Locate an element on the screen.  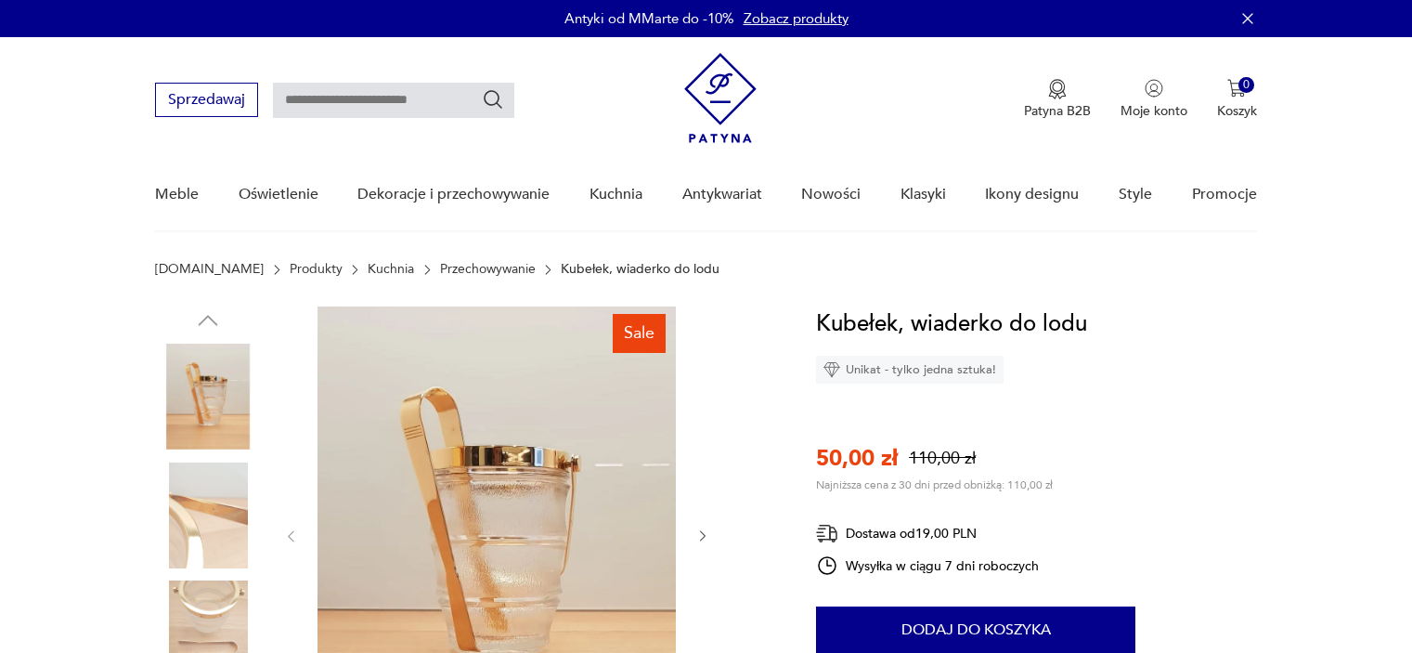
a: Sprzedawaj is located at coordinates (206, 101).